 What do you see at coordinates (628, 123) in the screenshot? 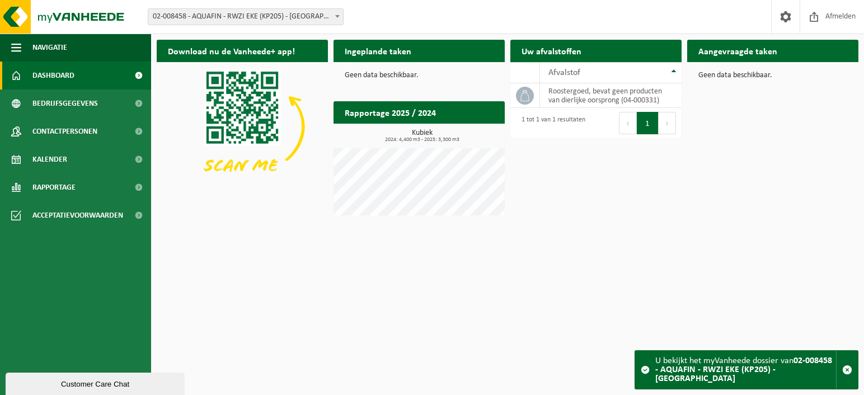
I see `button: Previous` at bounding box center [628, 123].